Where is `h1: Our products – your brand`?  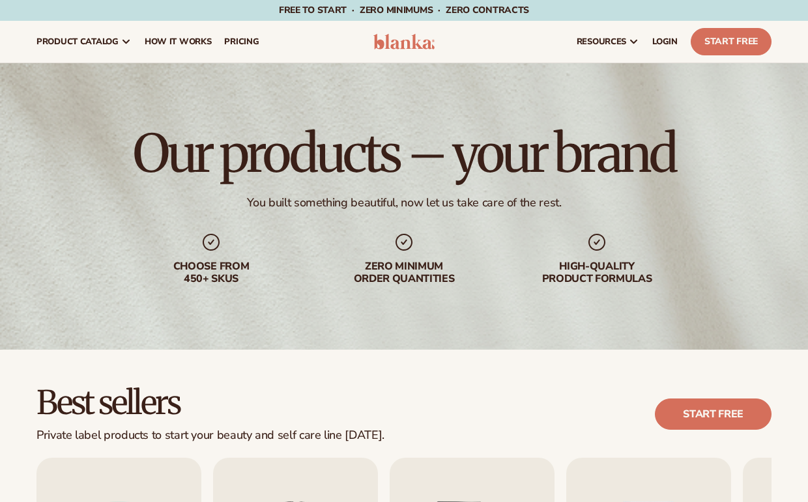 h1: Our products – your brand is located at coordinates (404, 154).